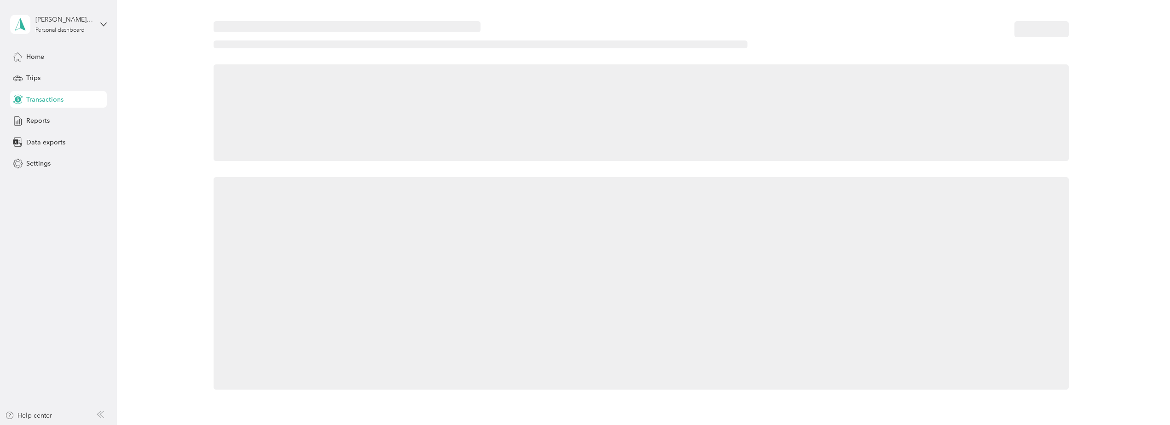  What do you see at coordinates (46, 142) in the screenshot?
I see `span: Data exports` at bounding box center [46, 142].